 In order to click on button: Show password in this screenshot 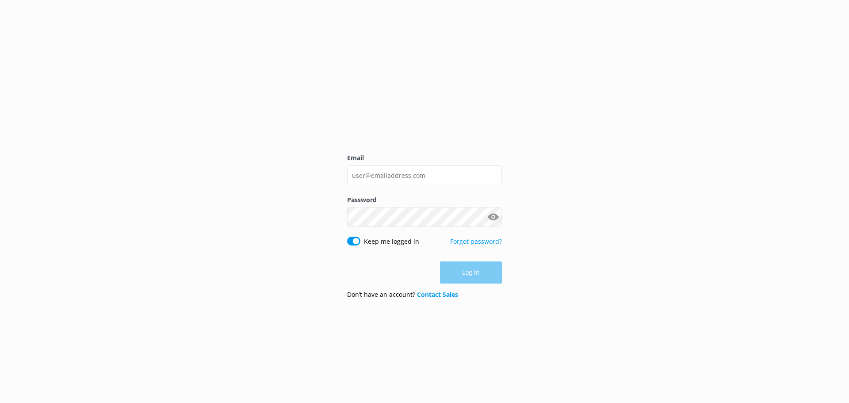, I will do `click(493, 217)`.